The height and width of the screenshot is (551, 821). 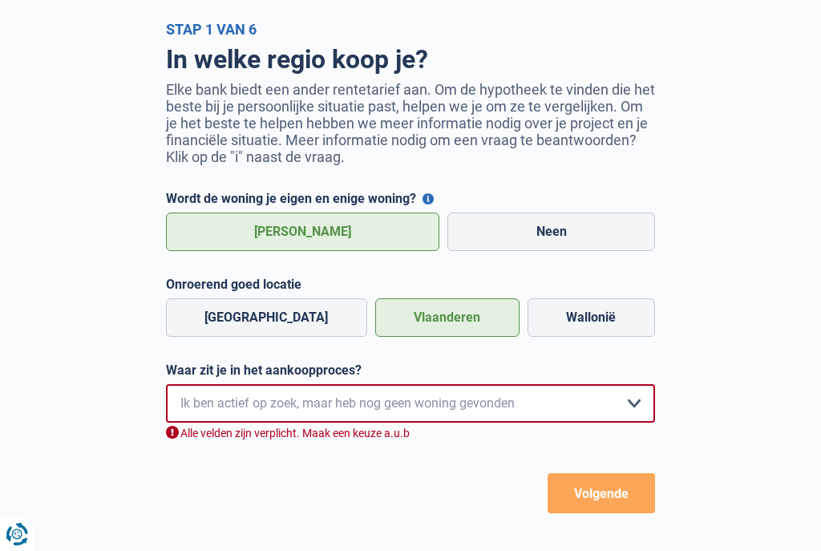 What do you see at coordinates (591, 317) in the screenshot?
I see `label: Wallonië` at bounding box center [591, 317].